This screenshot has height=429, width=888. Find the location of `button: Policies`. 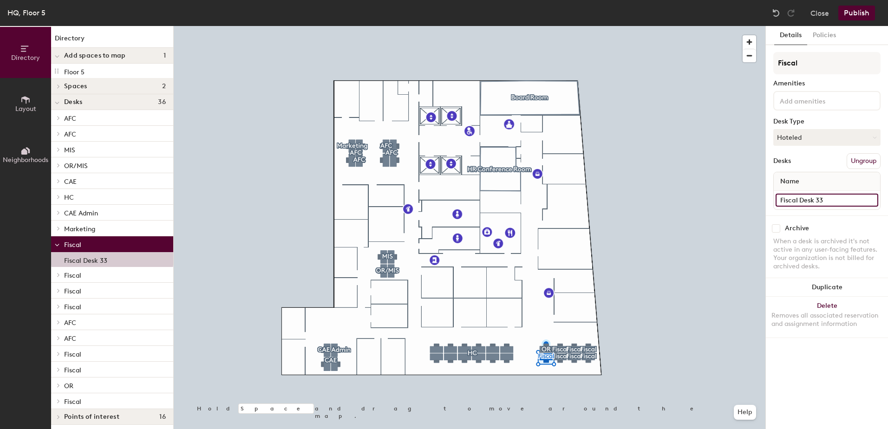

button: Policies is located at coordinates (824, 35).